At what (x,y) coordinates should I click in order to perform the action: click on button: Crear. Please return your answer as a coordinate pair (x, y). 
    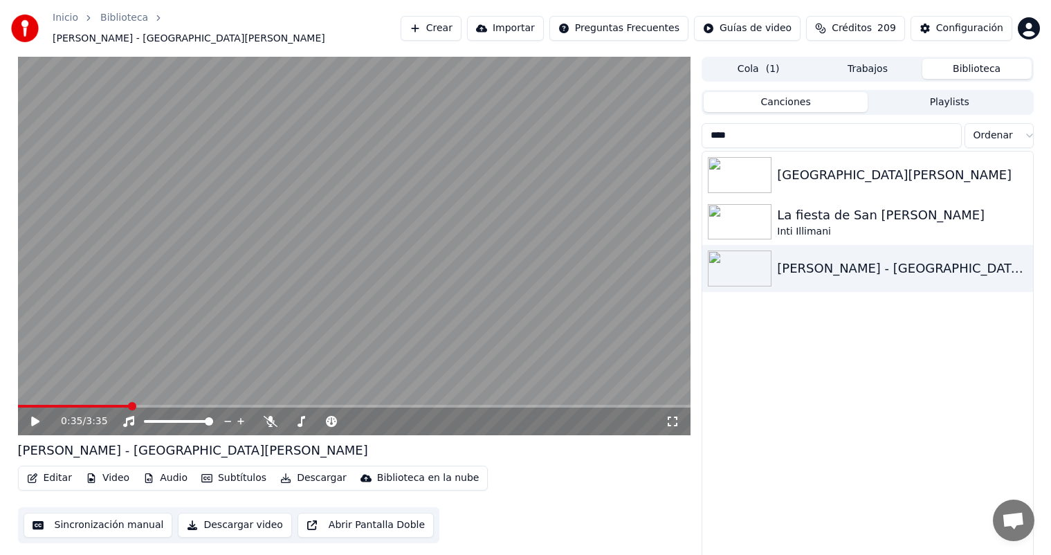
    Looking at the image, I should click on (431, 28).